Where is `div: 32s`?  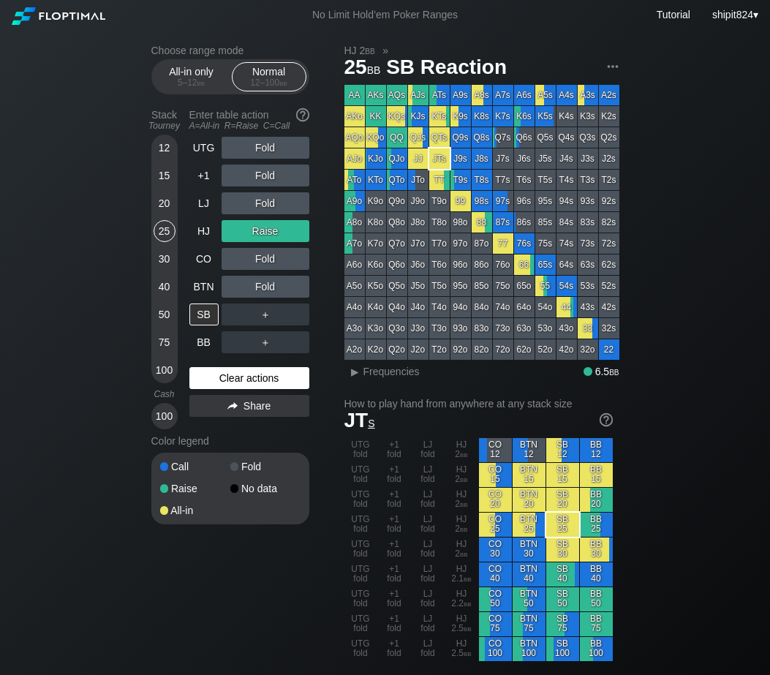 div: 32s is located at coordinates (609, 328).